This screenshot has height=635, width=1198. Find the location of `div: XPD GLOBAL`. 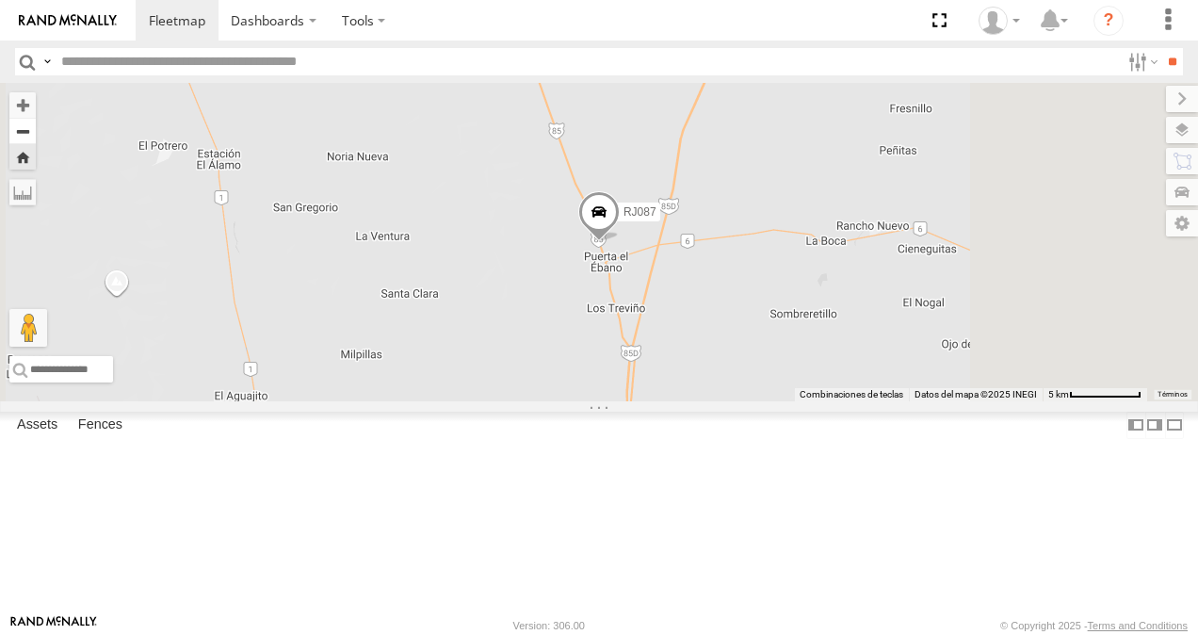

div: XPD GLOBAL is located at coordinates (999, 21).